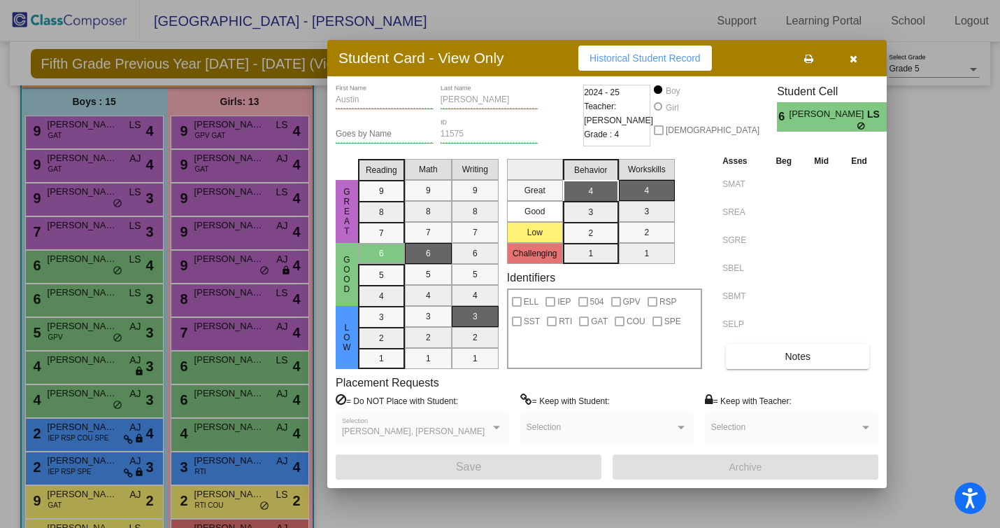 The height and width of the screenshot is (528, 1000). What do you see at coordinates (469, 466) in the screenshot?
I see `span: Save` at bounding box center [469, 466].